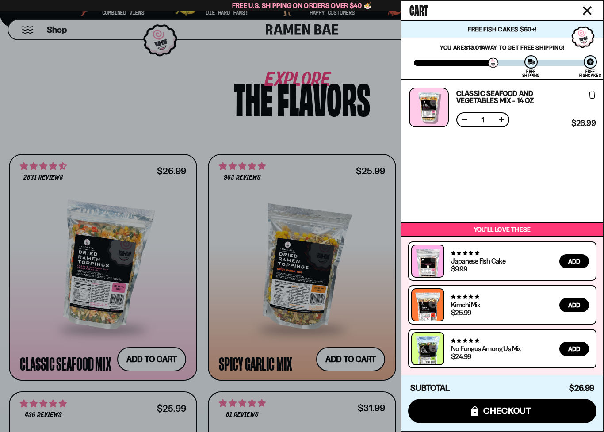 This screenshot has width=604, height=432. I want to click on button: checkout, so click(502, 411).